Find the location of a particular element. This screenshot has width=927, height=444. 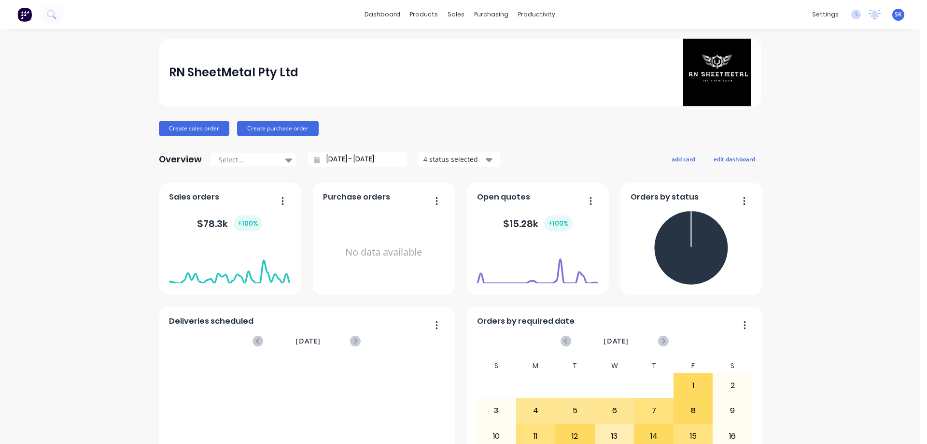

div: productivity is located at coordinates (536, 14).